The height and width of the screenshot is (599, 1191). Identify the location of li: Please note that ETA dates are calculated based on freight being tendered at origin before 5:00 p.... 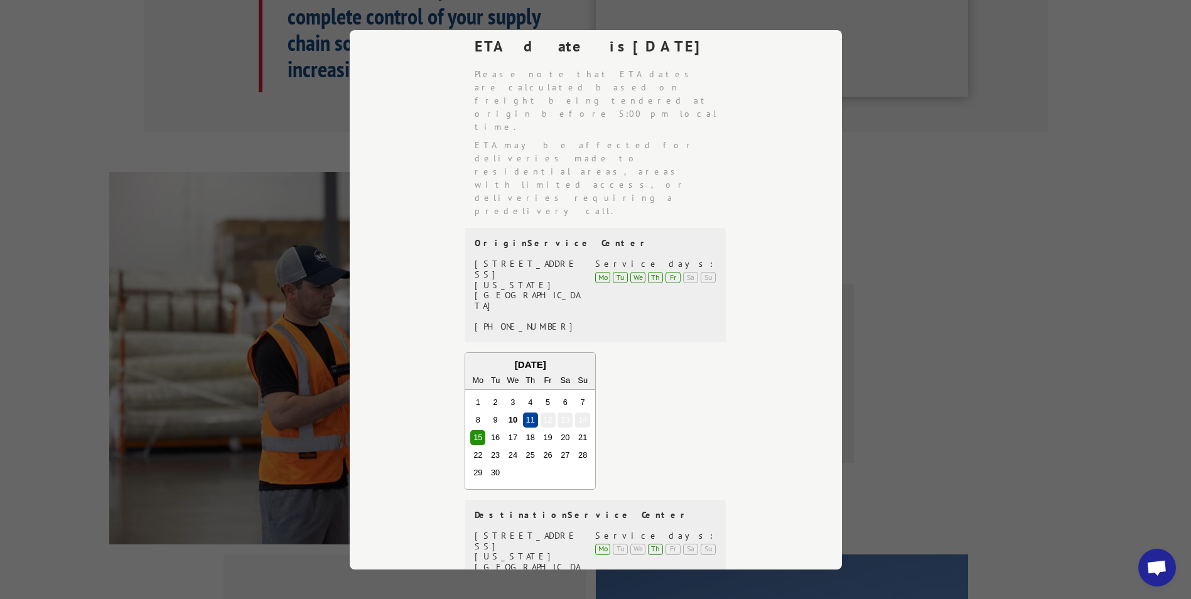
(601, 100).